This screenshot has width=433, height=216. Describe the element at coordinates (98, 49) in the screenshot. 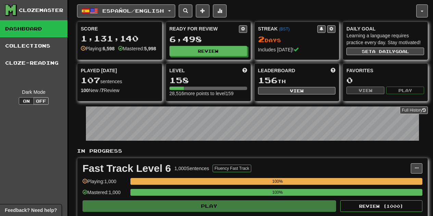

I see `div: Playing:` at that location.